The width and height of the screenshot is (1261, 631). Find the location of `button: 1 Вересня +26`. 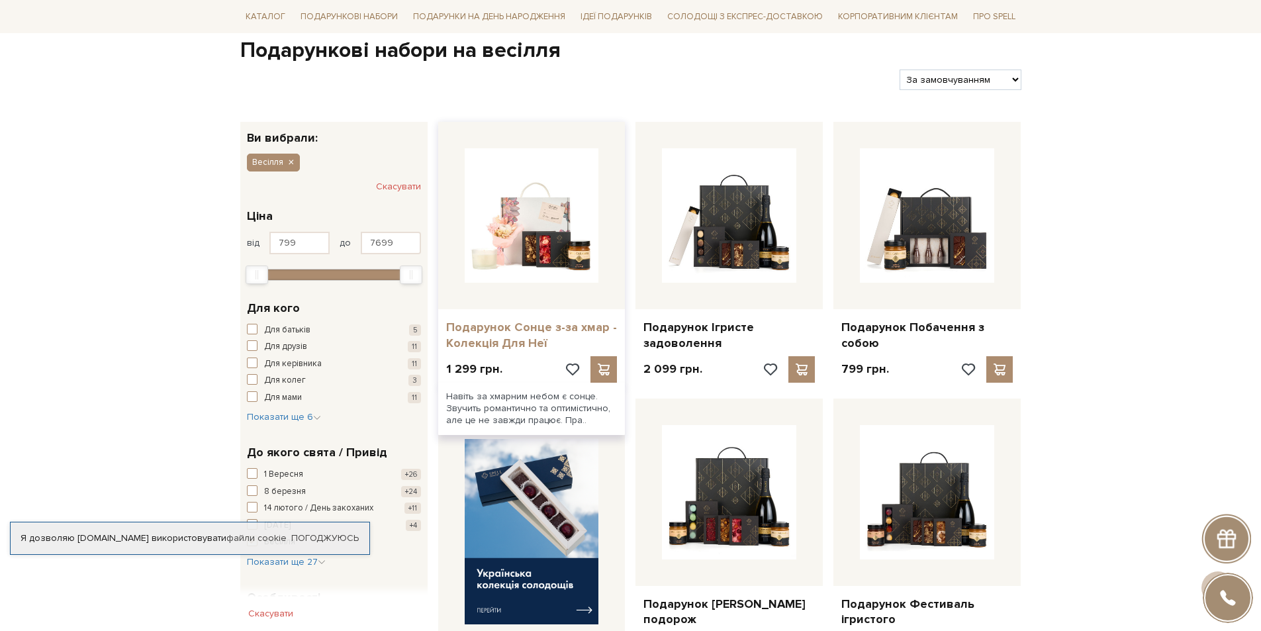

button: 1 Вересня +26 is located at coordinates (334, 475).